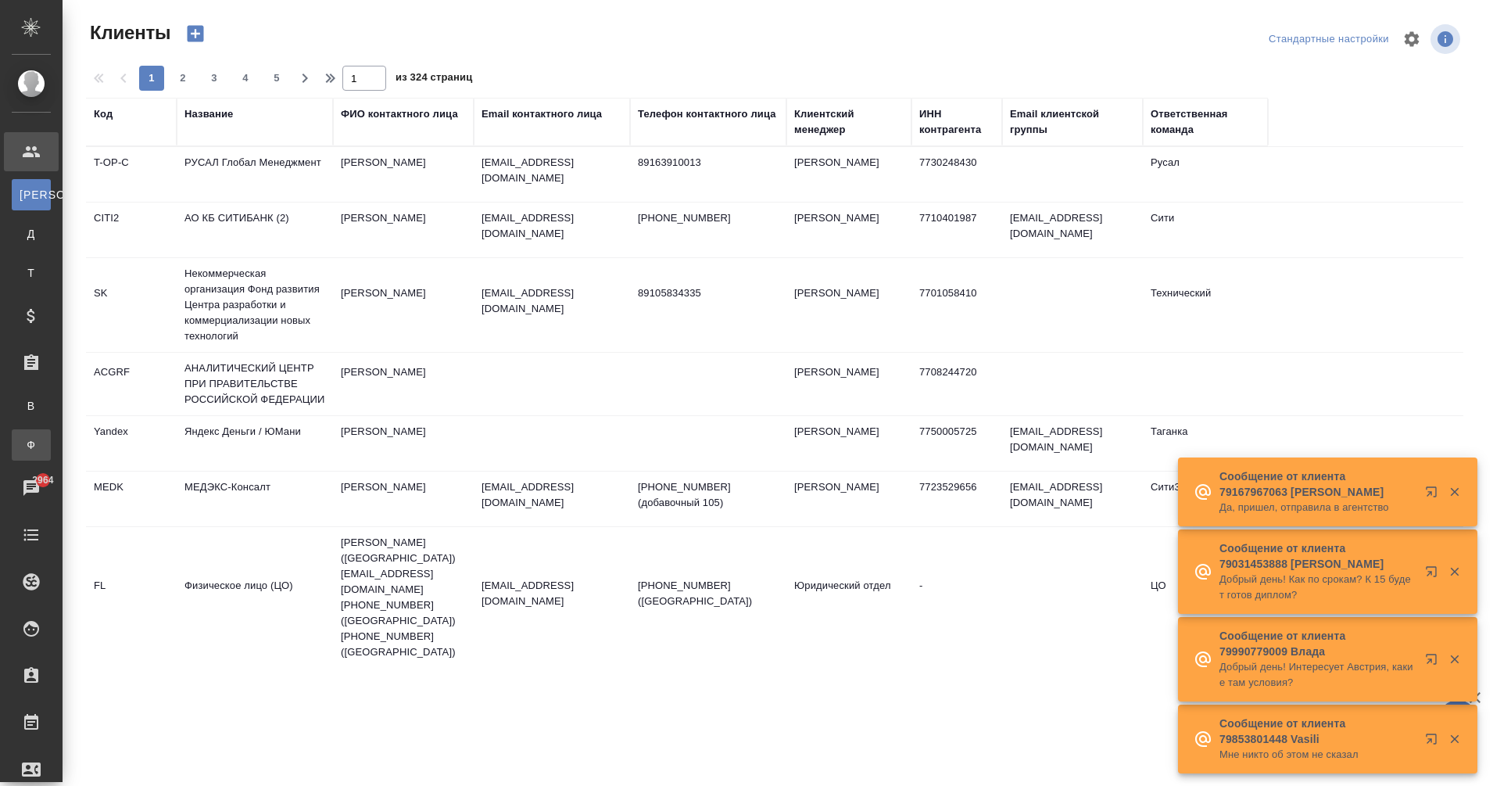 This screenshot has height=786, width=1493. What do you see at coordinates (1317, 675) in the screenshot?
I see `p: Добрый день! Интересует Австрия, какие там условия?` at bounding box center [1317, 675].